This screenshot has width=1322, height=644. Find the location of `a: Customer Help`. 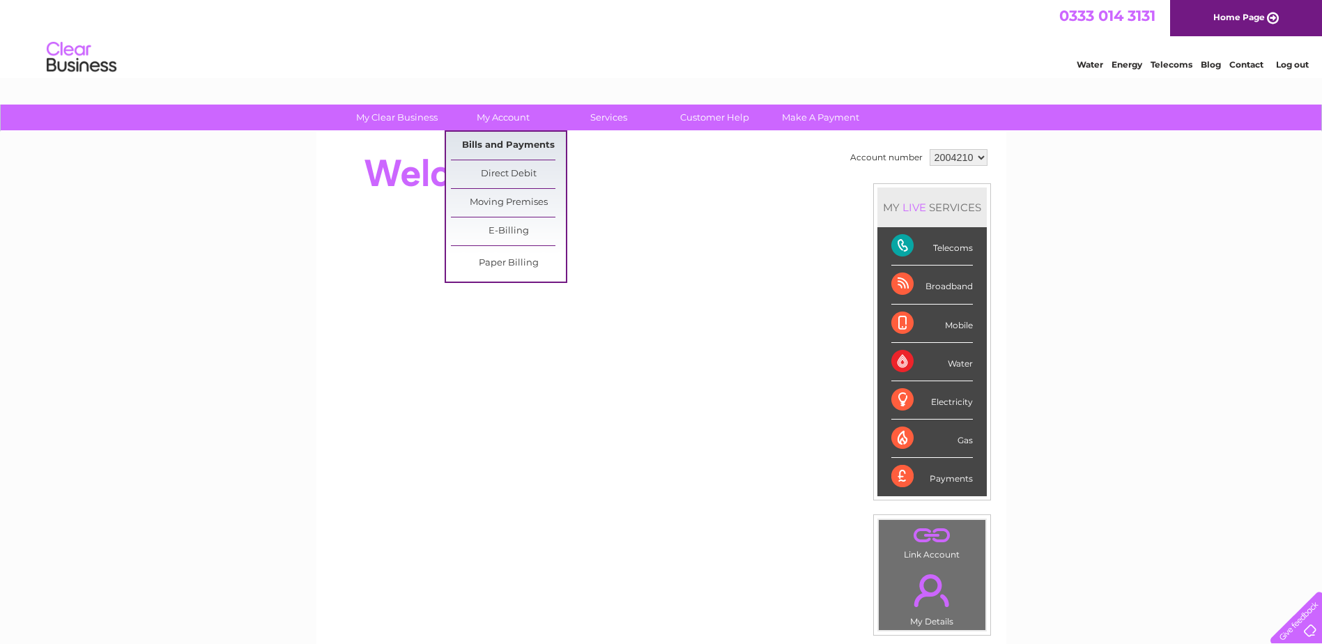

a: Customer Help is located at coordinates (715, 117).